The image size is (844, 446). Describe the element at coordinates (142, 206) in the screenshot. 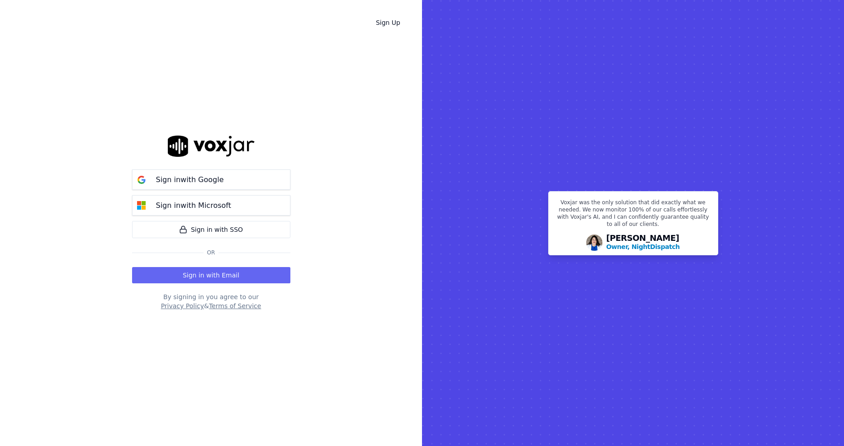

I see `img: microsoft Sign in button` at that location.